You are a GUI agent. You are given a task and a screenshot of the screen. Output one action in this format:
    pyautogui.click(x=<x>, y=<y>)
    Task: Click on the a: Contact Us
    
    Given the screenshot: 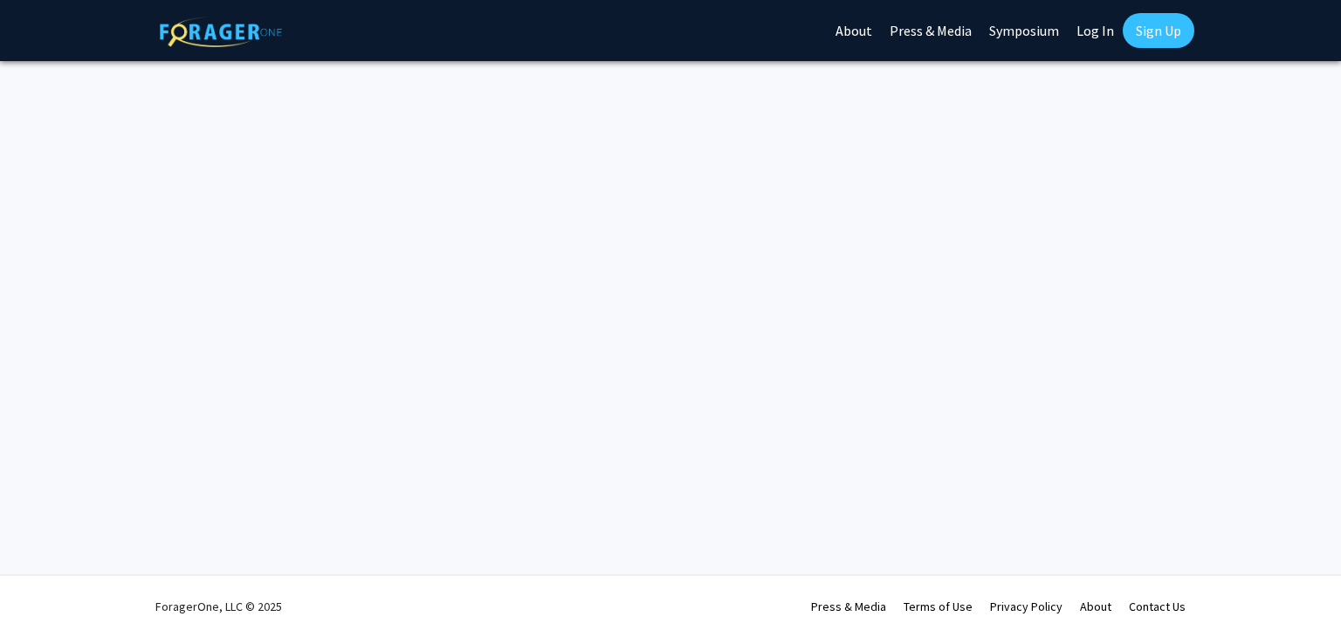 What is the action you would take?
    pyautogui.click(x=1157, y=607)
    